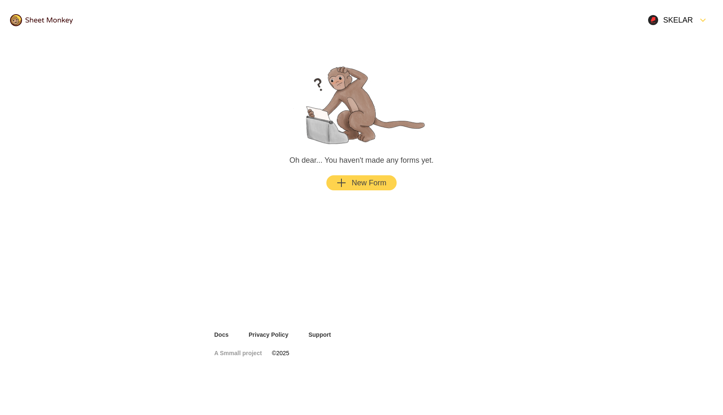  I want to click on div: SKELAR, so click(670, 20).